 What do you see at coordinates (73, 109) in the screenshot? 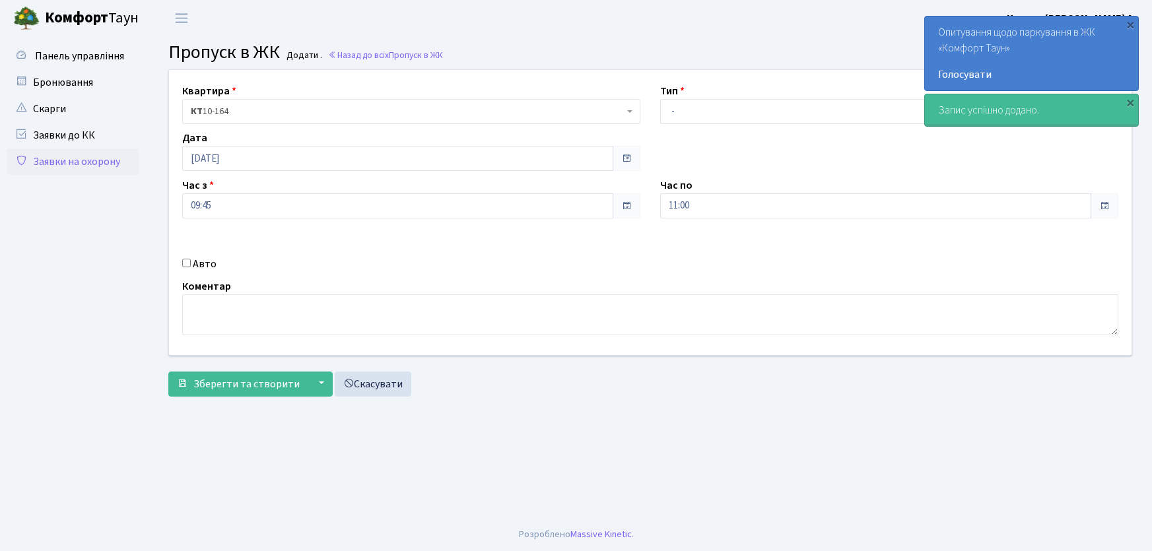
I see `a: Скарги` at bounding box center [73, 109].